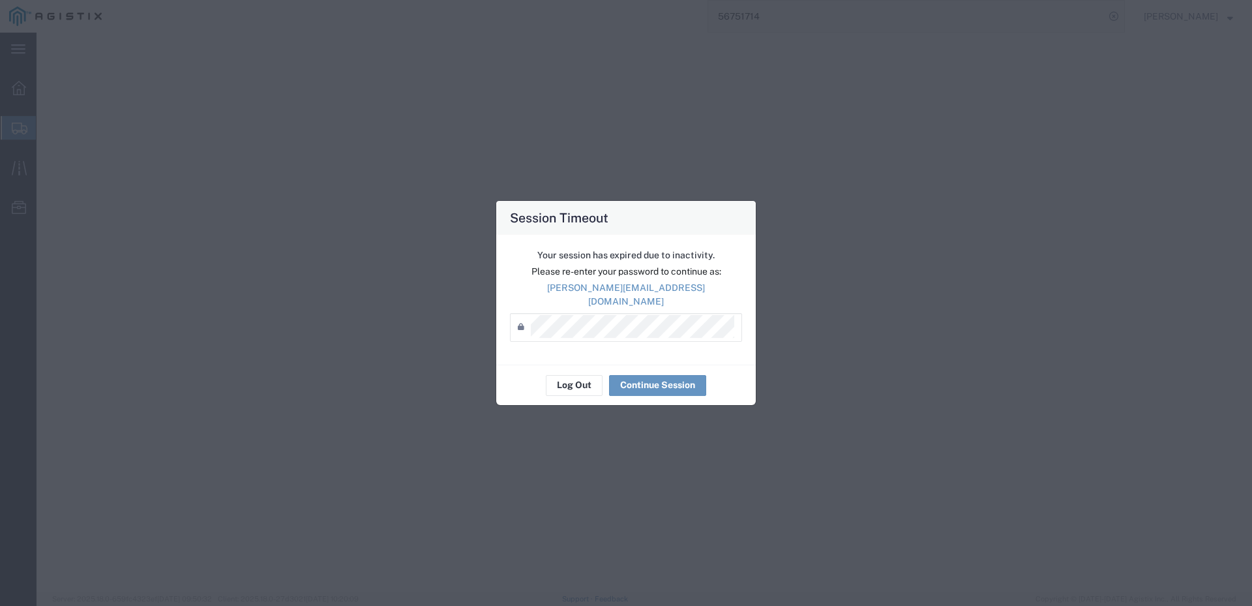 Image resolution: width=1252 pixels, height=606 pixels. What do you see at coordinates (574, 385) in the screenshot?
I see `button: Log Out` at bounding box center [574, 385].